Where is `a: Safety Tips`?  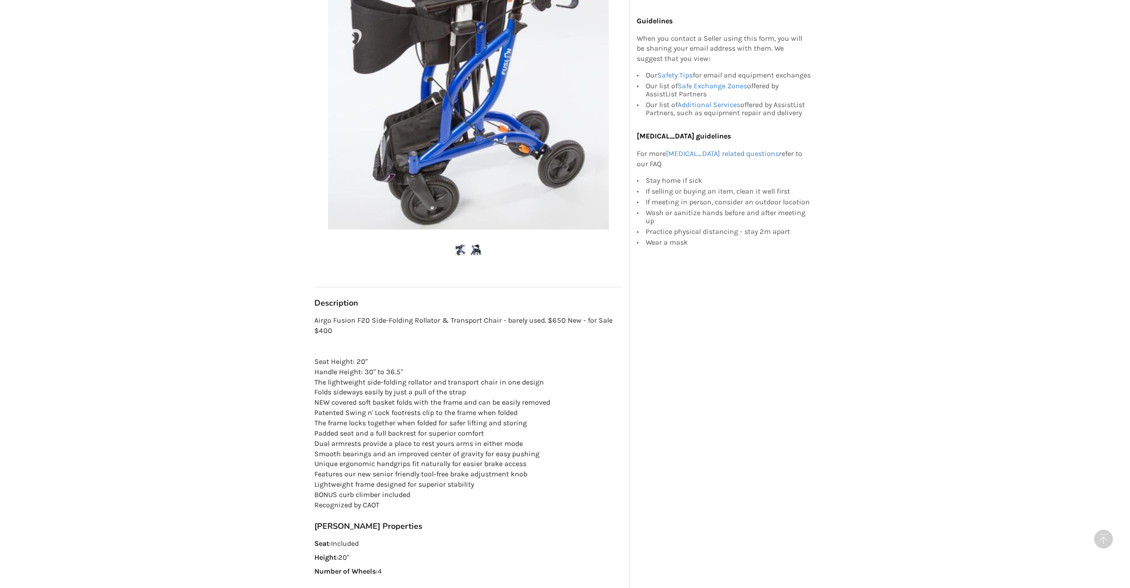
a: Safety Tips is located at coordinates (675, 75).